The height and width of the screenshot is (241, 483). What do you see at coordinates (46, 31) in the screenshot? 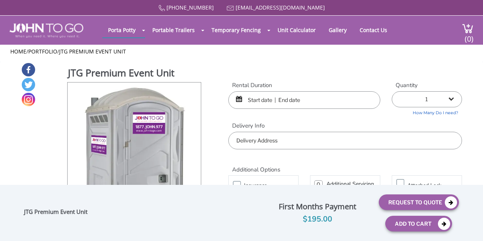
I see `img: JOHN to go` at bounding box center [46, 31].